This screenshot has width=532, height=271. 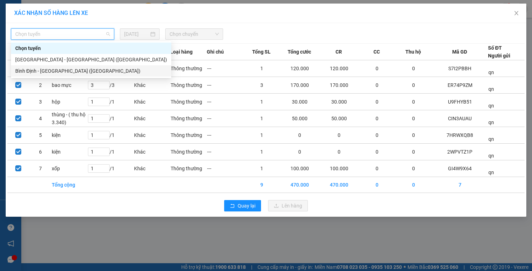 What do you see at coordinates (91, 60) in the screenshot?
I see `div: Đà Nẵng - Bình Định (Hàng)` at bounding box center [91, 60].